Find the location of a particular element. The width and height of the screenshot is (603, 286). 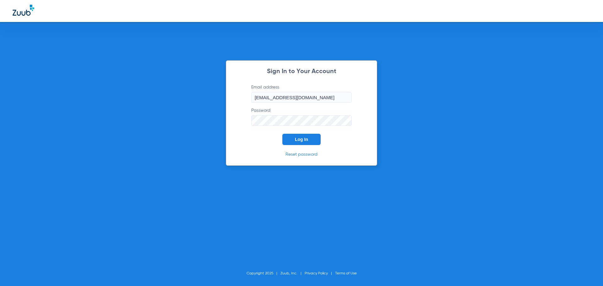

label: Password is located at coordinates (301, 117).